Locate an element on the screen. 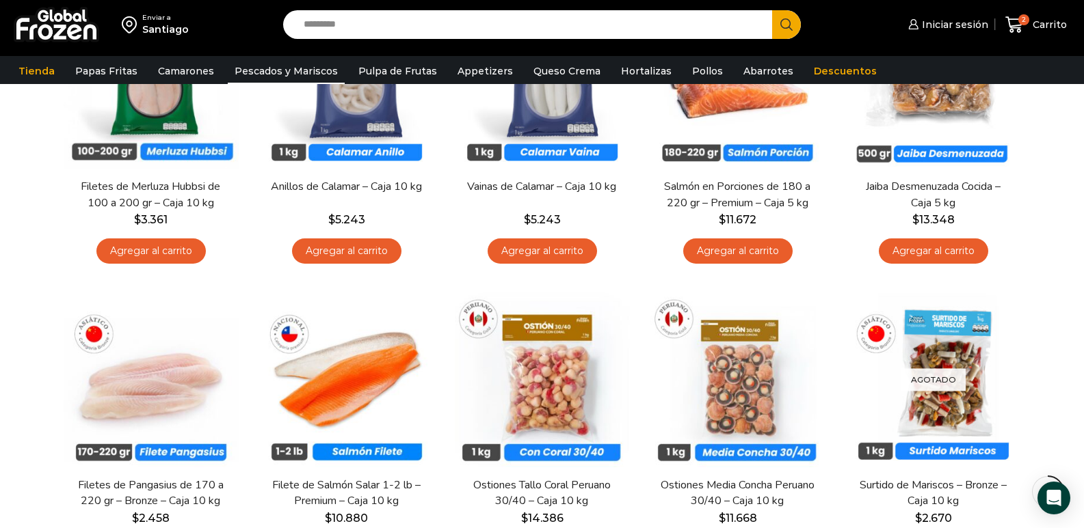 The height and width of the screenshot is (528, 1084). bdi: 10.880 is located at coordinates (346, 518).